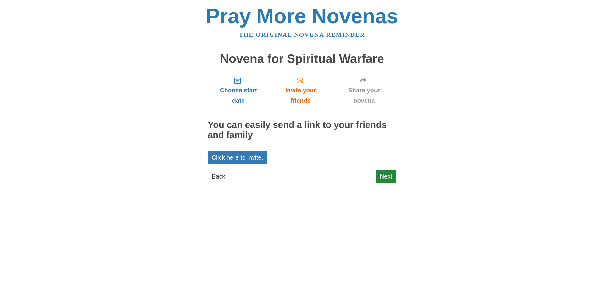  I want to click on h1: Novena for Spiritual Warfare, so click(302, 59).